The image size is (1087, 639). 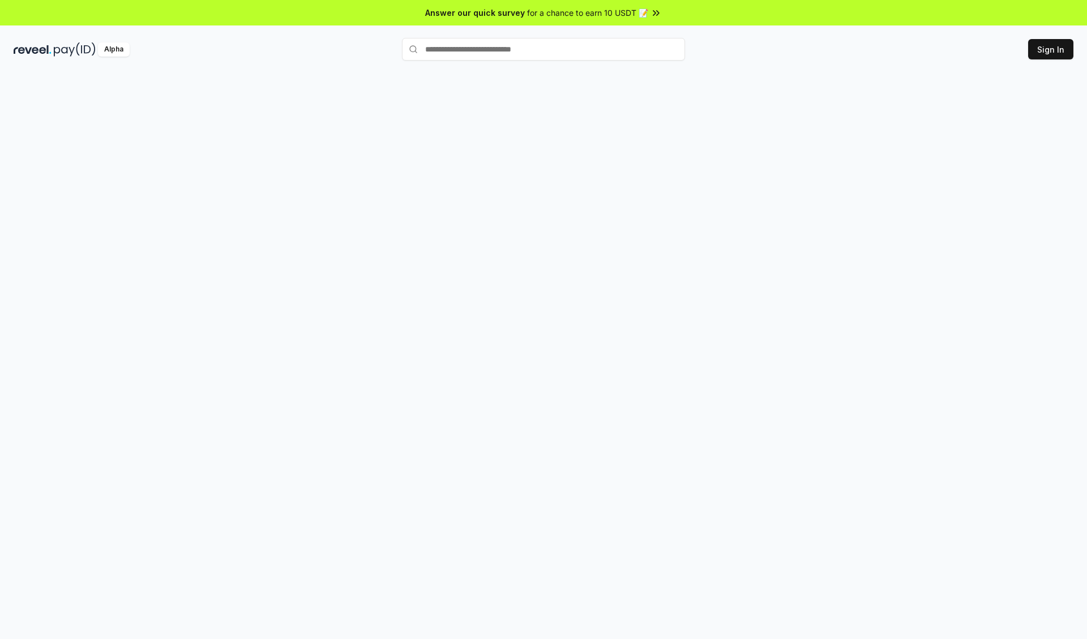 I want to click on img: reveel_dark, so click(x=32, y=49).